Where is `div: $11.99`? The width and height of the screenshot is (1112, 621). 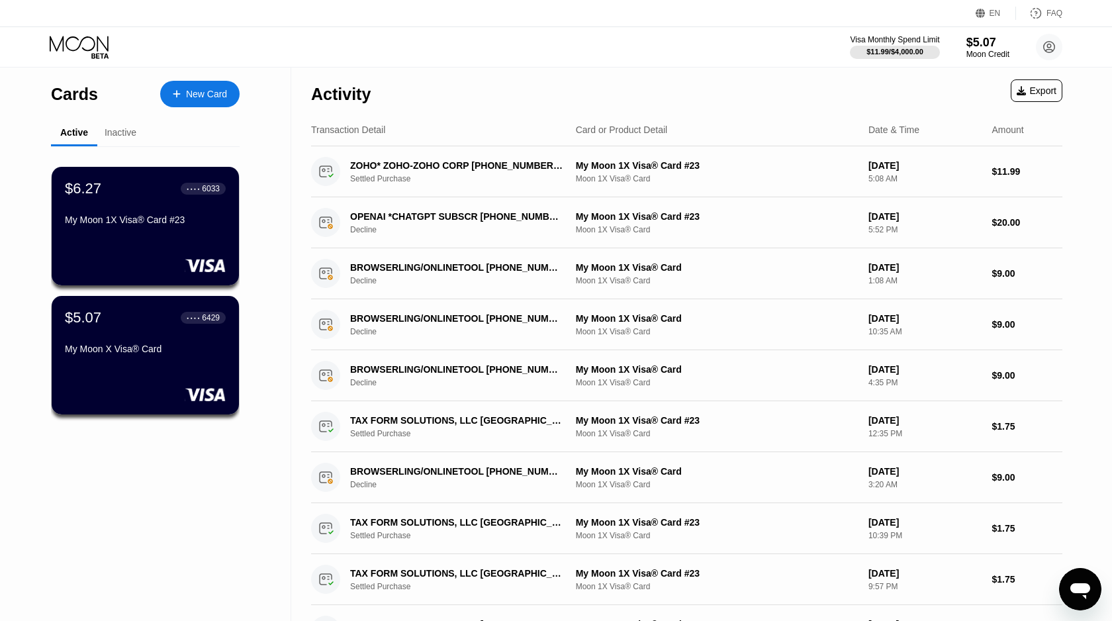 div: $11.99 is located at coordinates (1027, 171).